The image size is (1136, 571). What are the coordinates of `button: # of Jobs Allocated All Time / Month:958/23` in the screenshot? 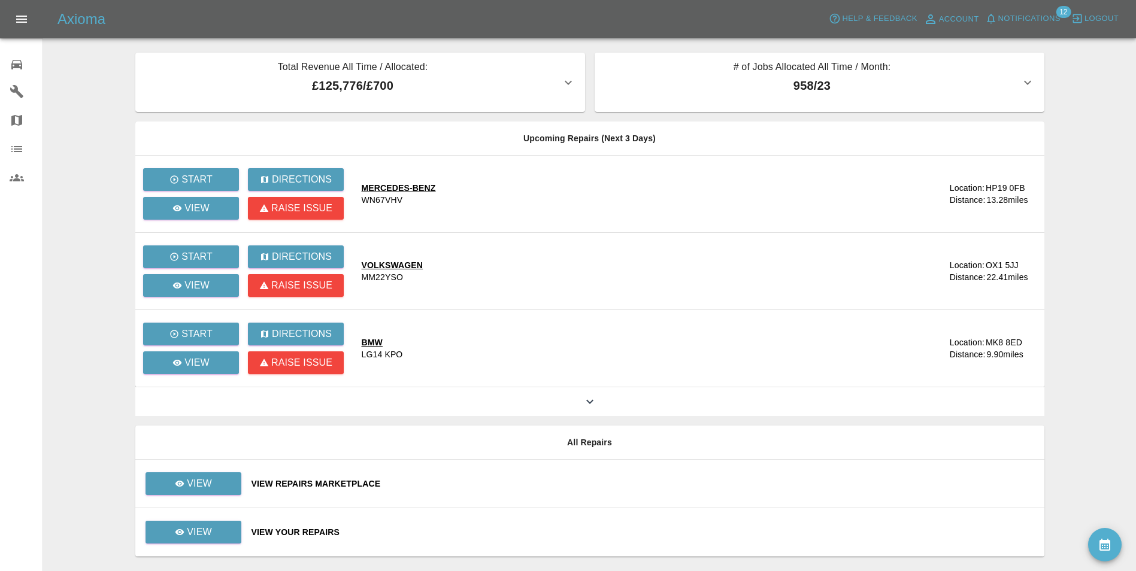 It's located at (819, 82).